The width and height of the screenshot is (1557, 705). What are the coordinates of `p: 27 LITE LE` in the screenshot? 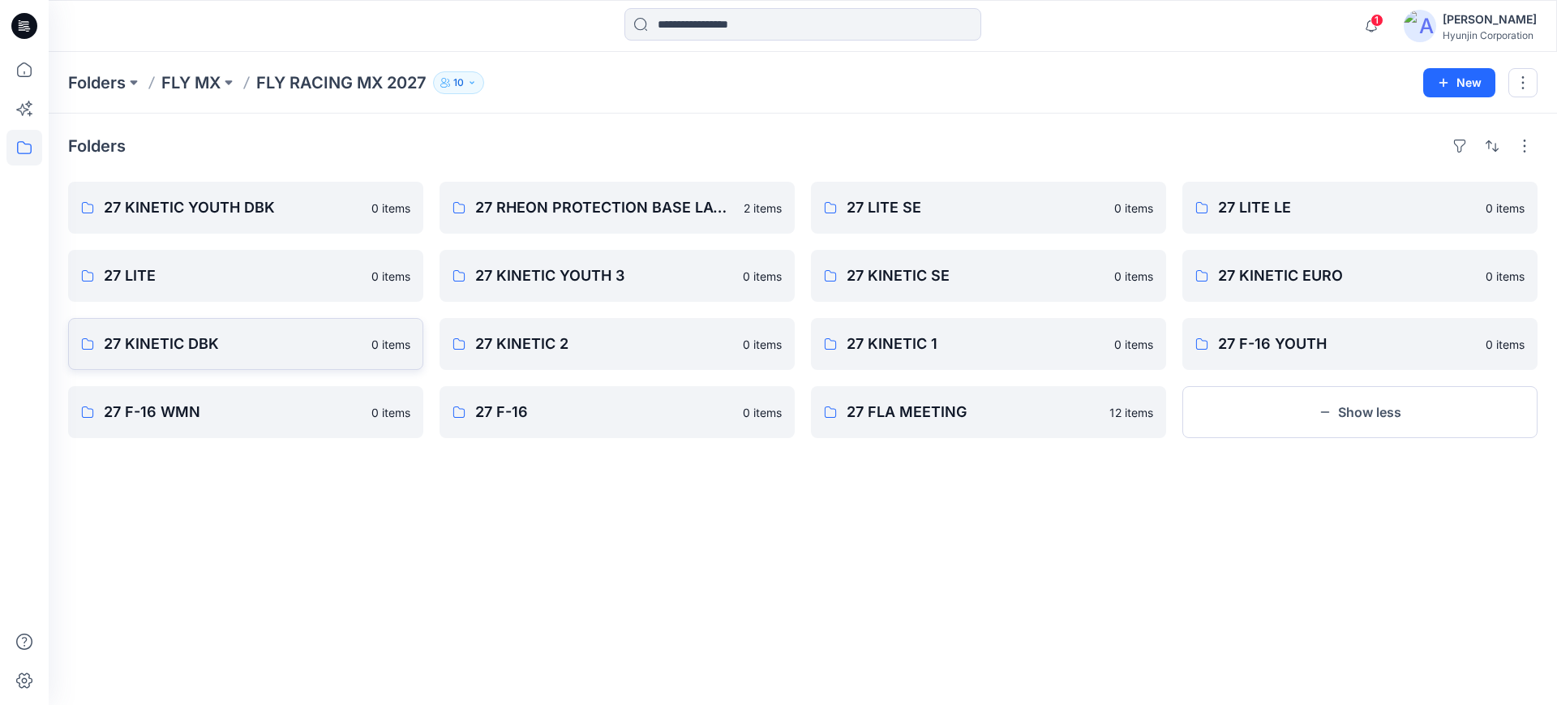 It's located at (1347, 208).